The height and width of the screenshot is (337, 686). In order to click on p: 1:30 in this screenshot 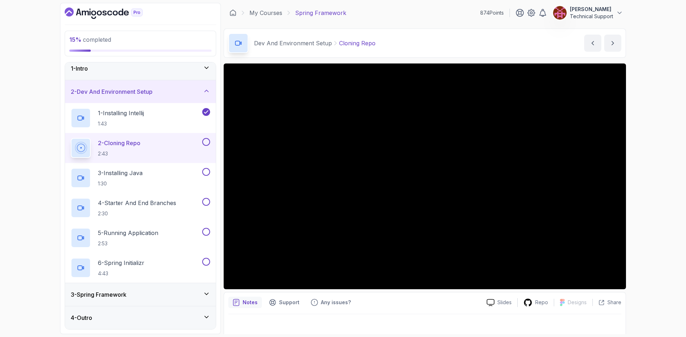, I will do `click(120, 184)`.